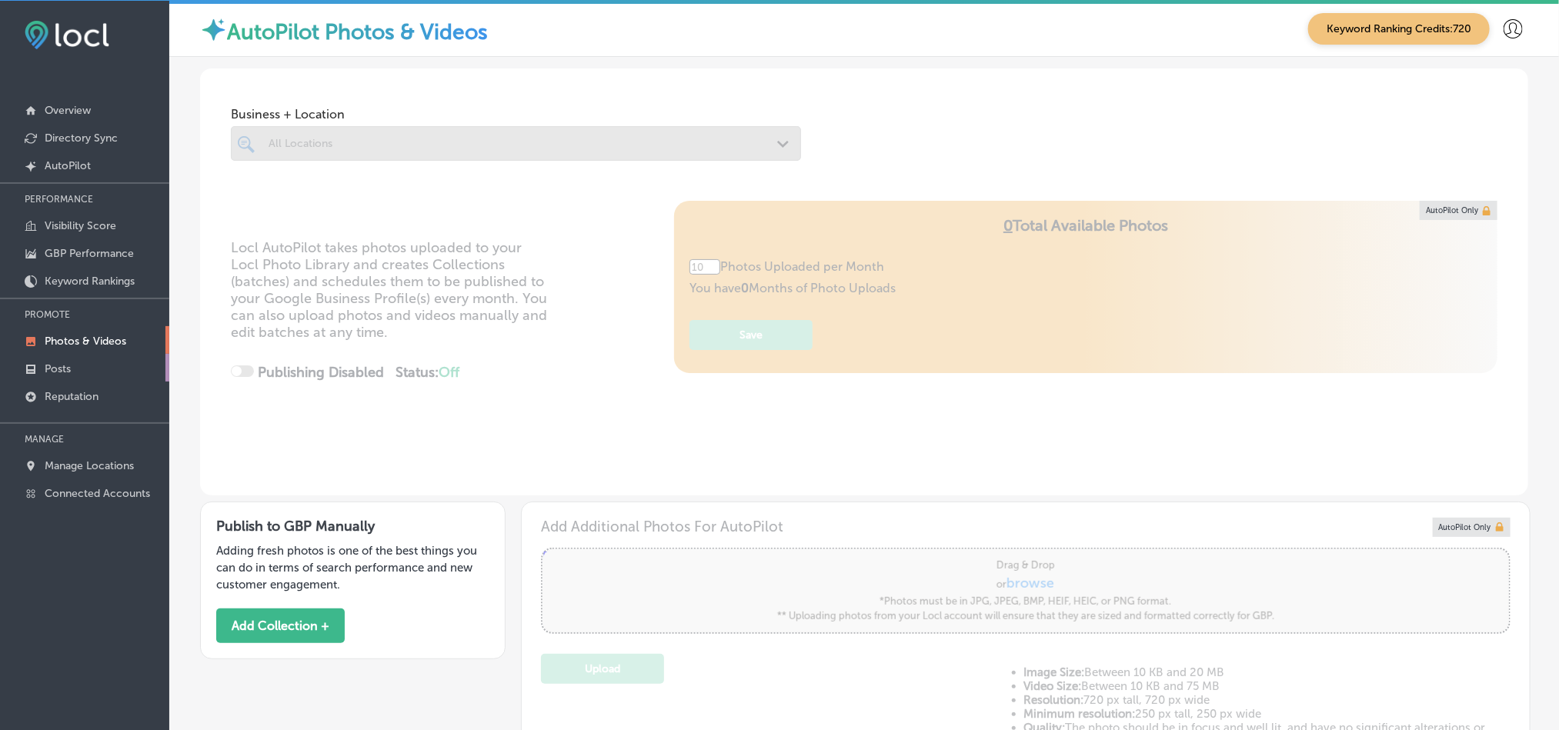  What do you see at coordinates (89, 281) in the screenshot?
I see `p: Keyword Rankings` at bounding box center [89, 281].